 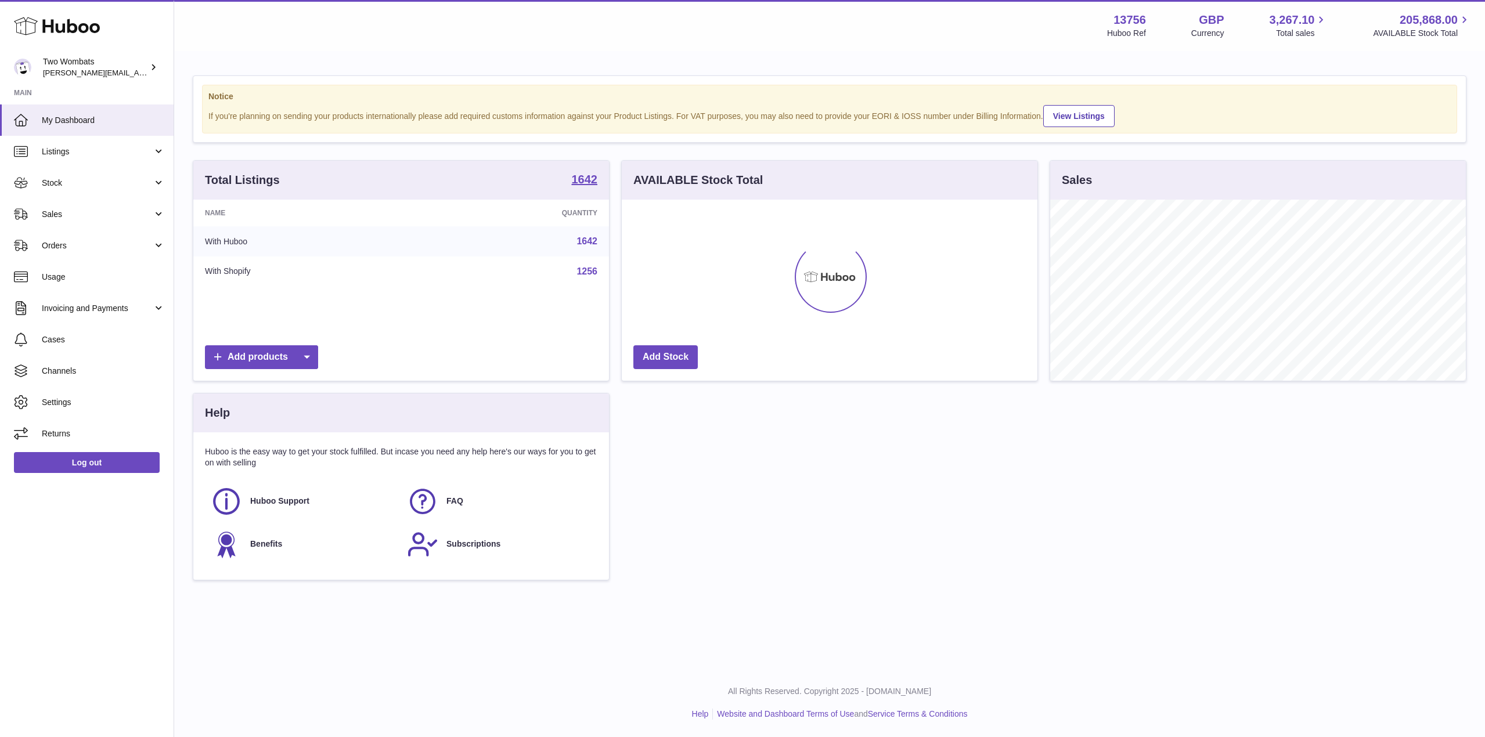 What do you see at coordinates (280, 501) in the screenshot?
I see `span: Huboo Support` at bounding box center [280, 501].